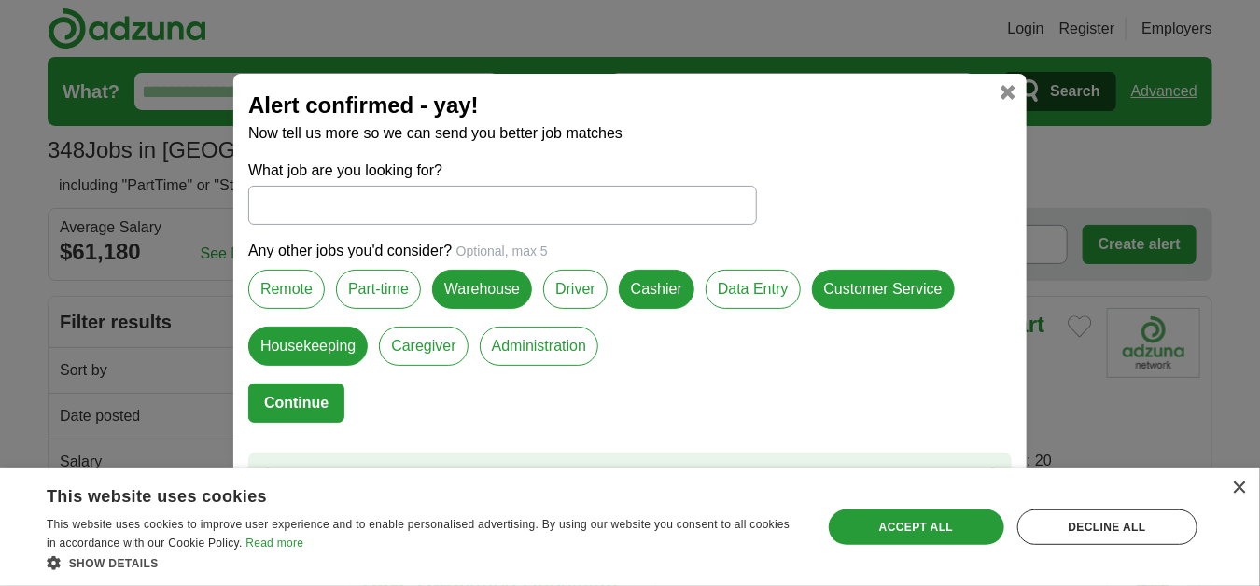 This screenshot has height=586, width=1260. What do you see at coordinates (630, 105) in the screenshot?
I see `h2: Alert confirmed - yay!` at bounding box center [630, 105].